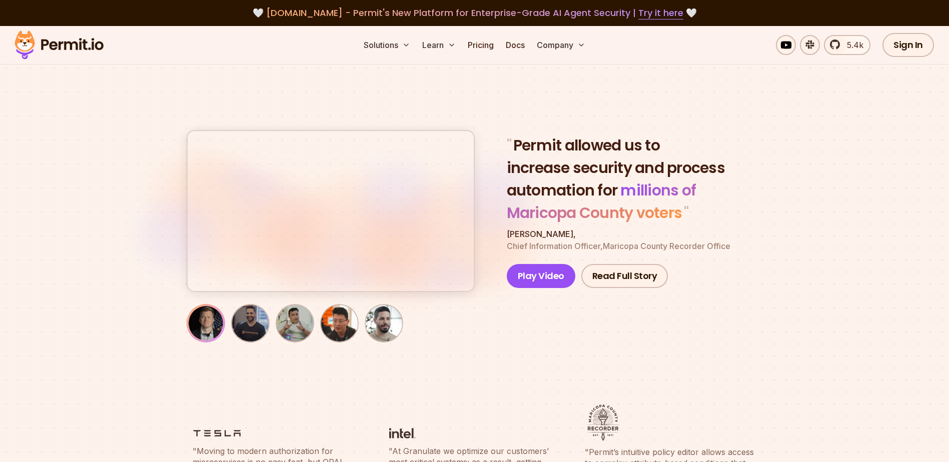  I want to click on a: Docs, so click(516, 45).